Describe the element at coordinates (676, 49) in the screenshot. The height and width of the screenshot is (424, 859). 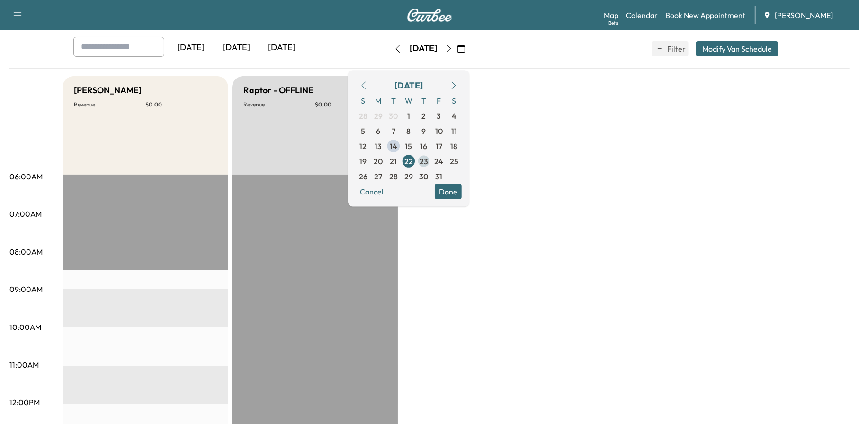
I see `span: Filter` at that location.